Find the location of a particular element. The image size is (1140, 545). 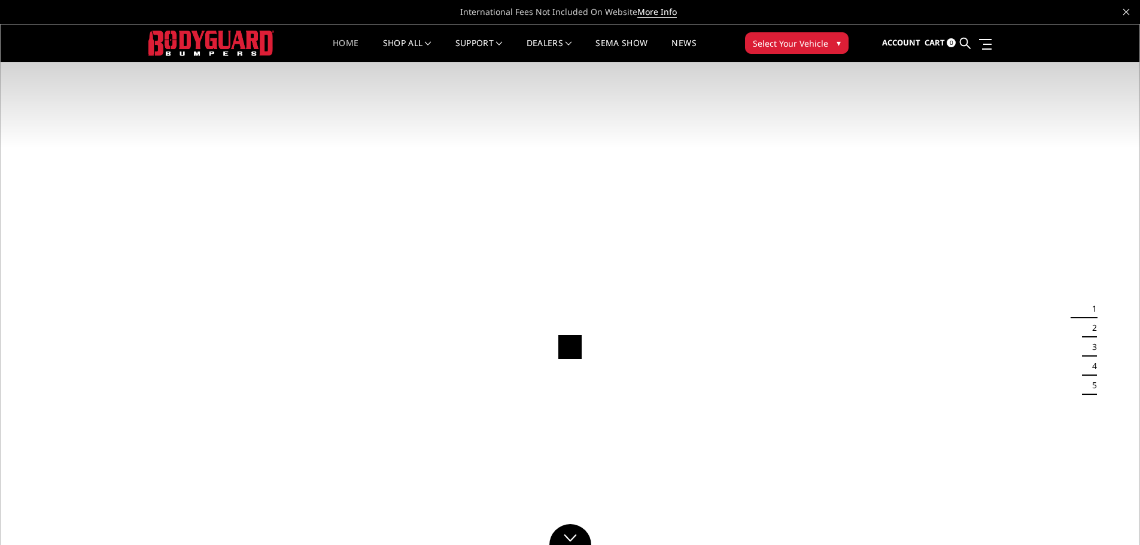

a: shop all is located at coordinates (407, 50).